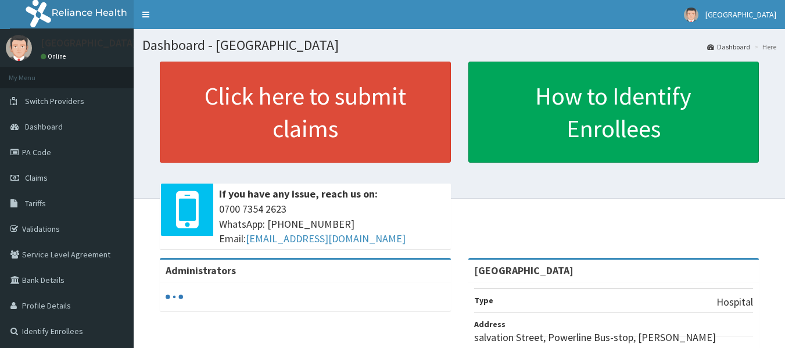 The height and width of the screenshot is (348, 785). What do you see at coordinates (483, 300) in the screenshot?
I see `b: Type` at bounding box center [483, 300].